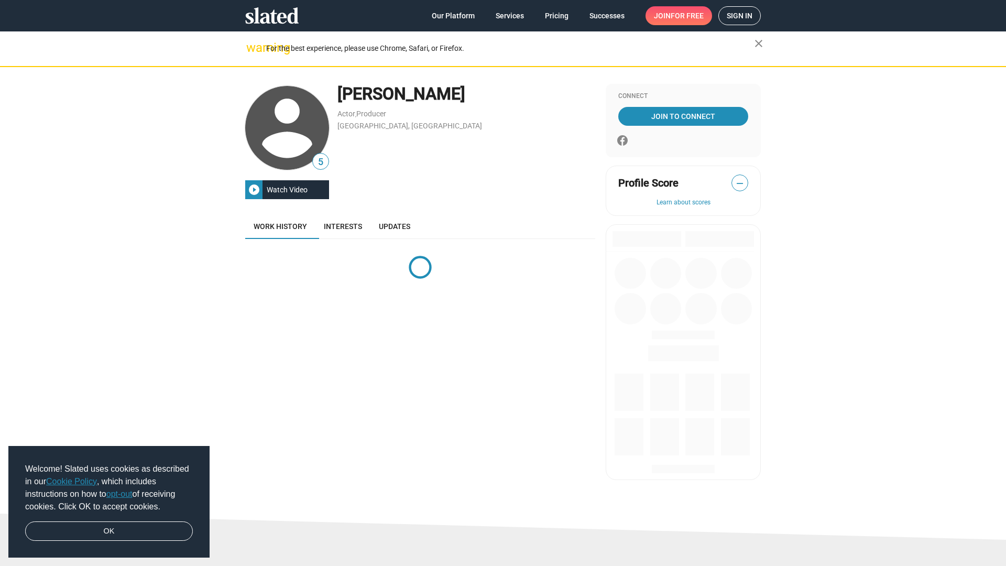  Describe the element at coordinates (510, 16) in the screenshot. I see `span: Services` at that location.